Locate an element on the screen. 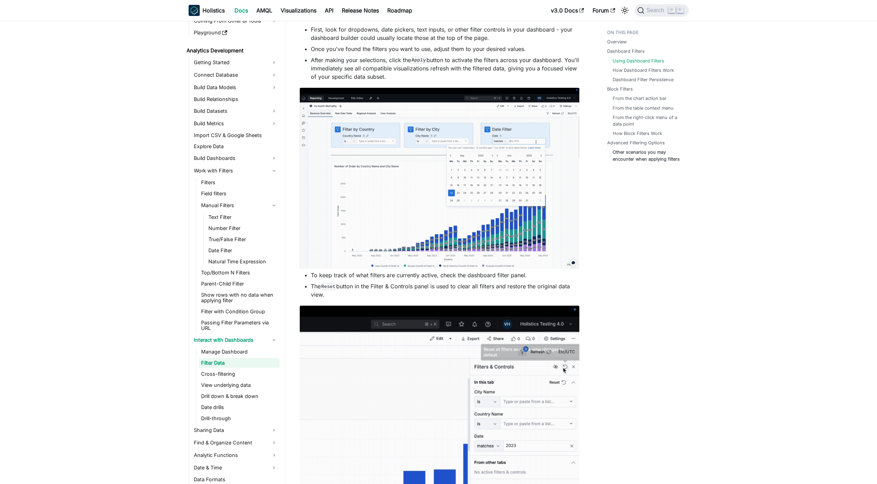 The width and height of the screenshot is (877, 484). a: Using Dashboard Filters is located at coordinates (638, 61).